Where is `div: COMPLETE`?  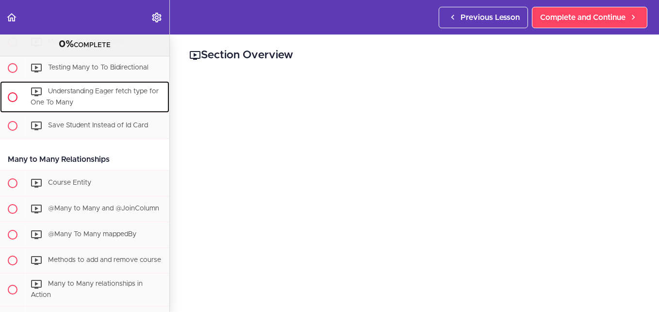
div: COMPLETE is located at coordinates (84, 45).